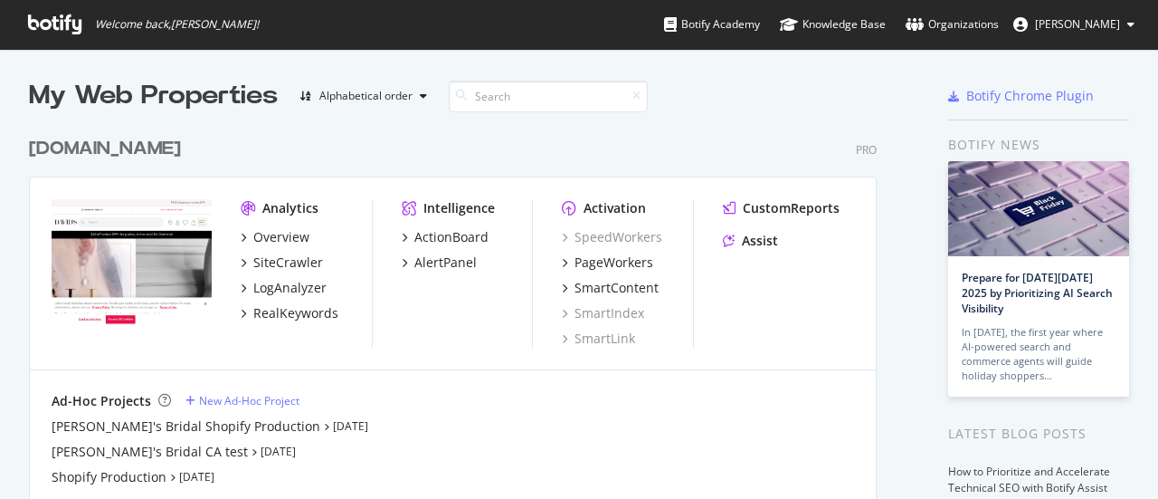 This screenshot has width=1158, height=499. I want to click on div: Botify news, so click(1039, 145).